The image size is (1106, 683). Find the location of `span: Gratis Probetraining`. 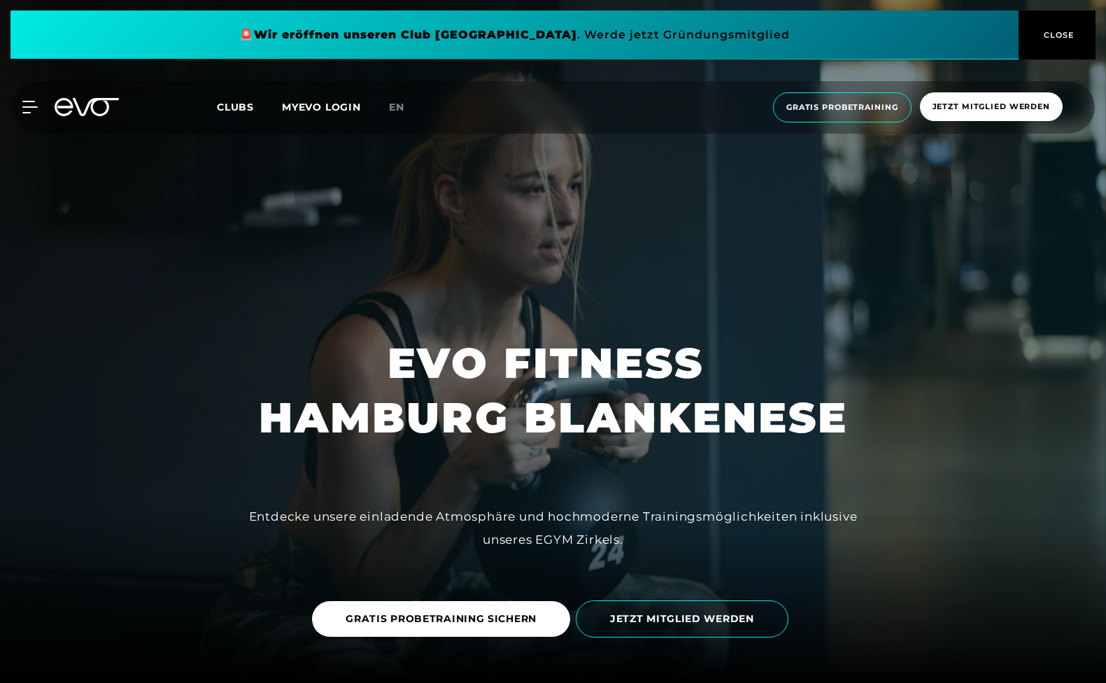

span: Gratis Probetraining is located at coordinates (842, 107).